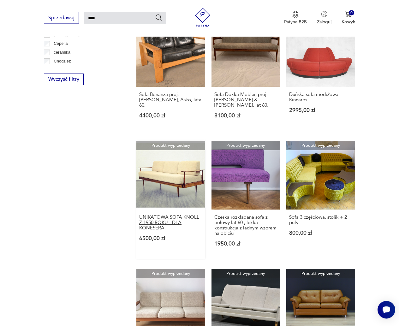 The width and height of the screenshot is (399, 326). Describe the element at coordinates (62, 61) in the screenshot. I see `p: Chodzież` at that location.